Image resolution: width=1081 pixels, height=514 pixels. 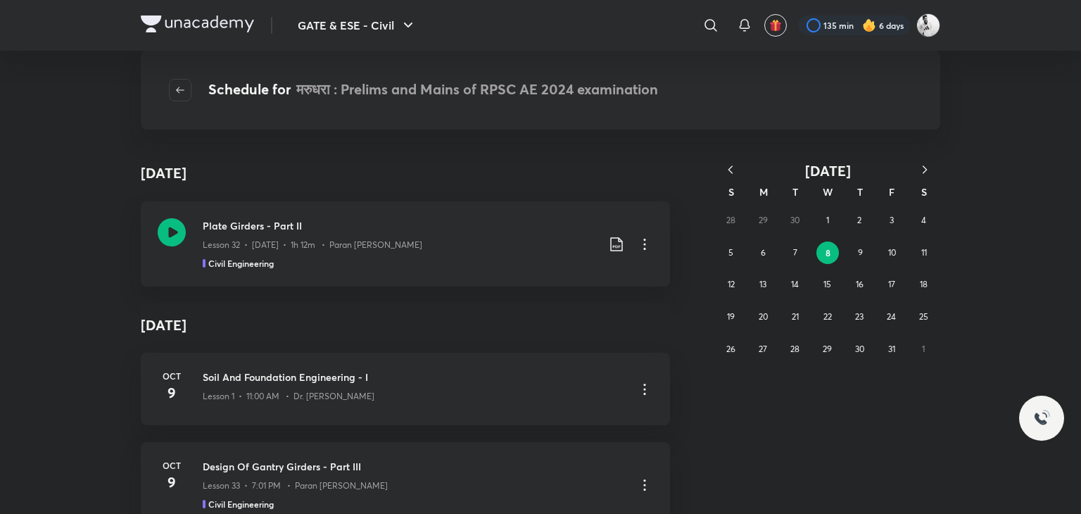 What do you see at coordinates (828, 220) in the screenshot?
I see `abbr: October 1, 2025` at bounding box center [828, 220].